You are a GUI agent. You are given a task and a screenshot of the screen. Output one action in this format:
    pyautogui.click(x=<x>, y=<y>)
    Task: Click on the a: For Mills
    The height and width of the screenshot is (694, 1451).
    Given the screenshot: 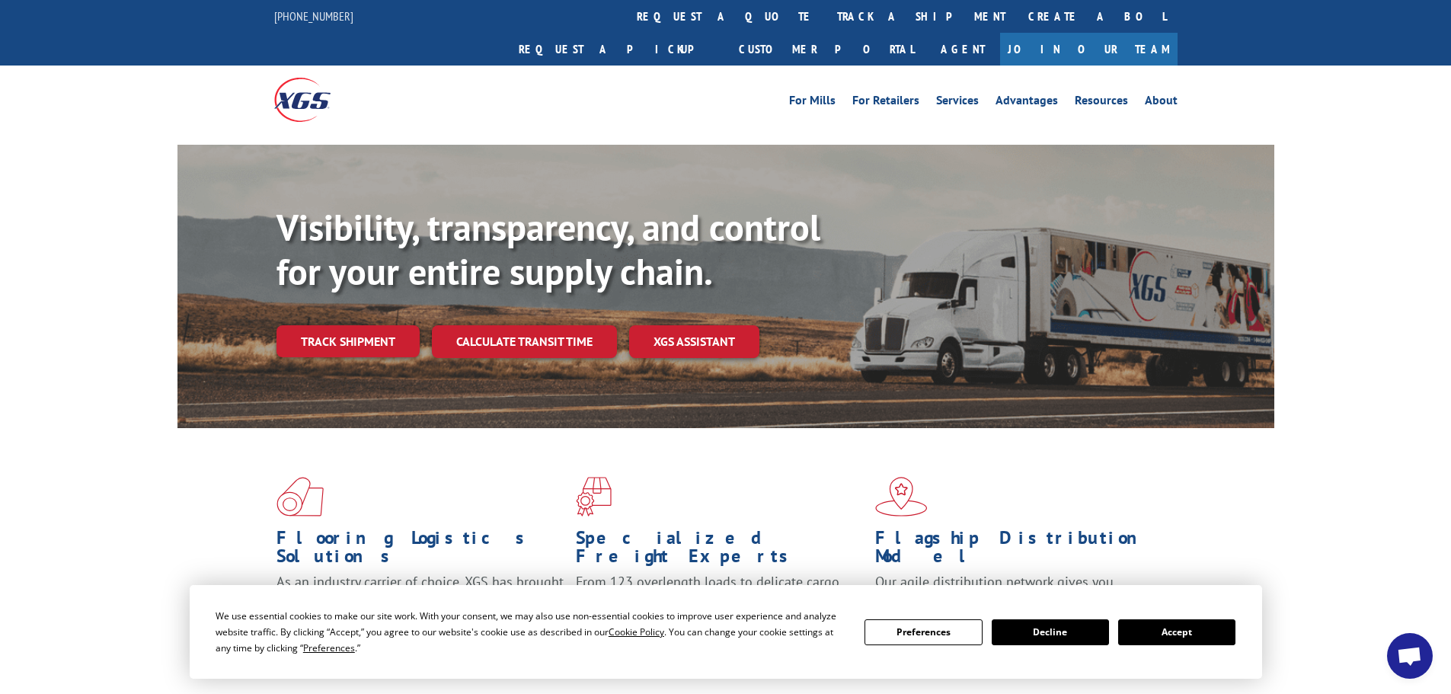 What is the action you would take?
    pyautogui.click(x=812, y=103)
    